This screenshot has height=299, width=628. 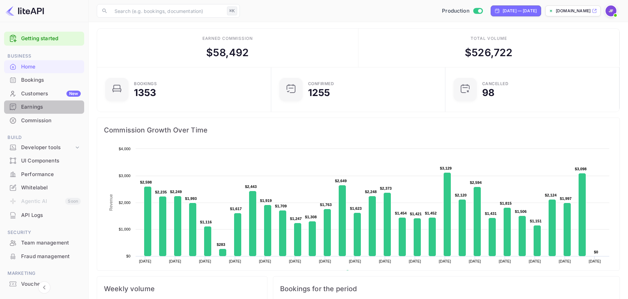 What do you see at coordinates (232, 11) in the screenshot?
I see `div: ⌘K` at bounding box center [232, 11].